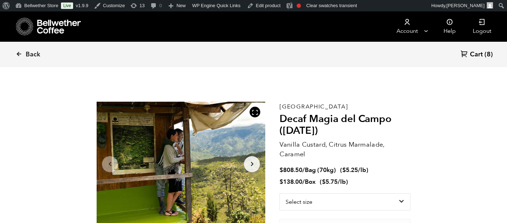 Image resolution: width=507 pixels, height=223 pixels. What do you see at coordinates (291, 181) in the screenshot?
I see `bdi: 138.00` at bounding box center [291, 181].